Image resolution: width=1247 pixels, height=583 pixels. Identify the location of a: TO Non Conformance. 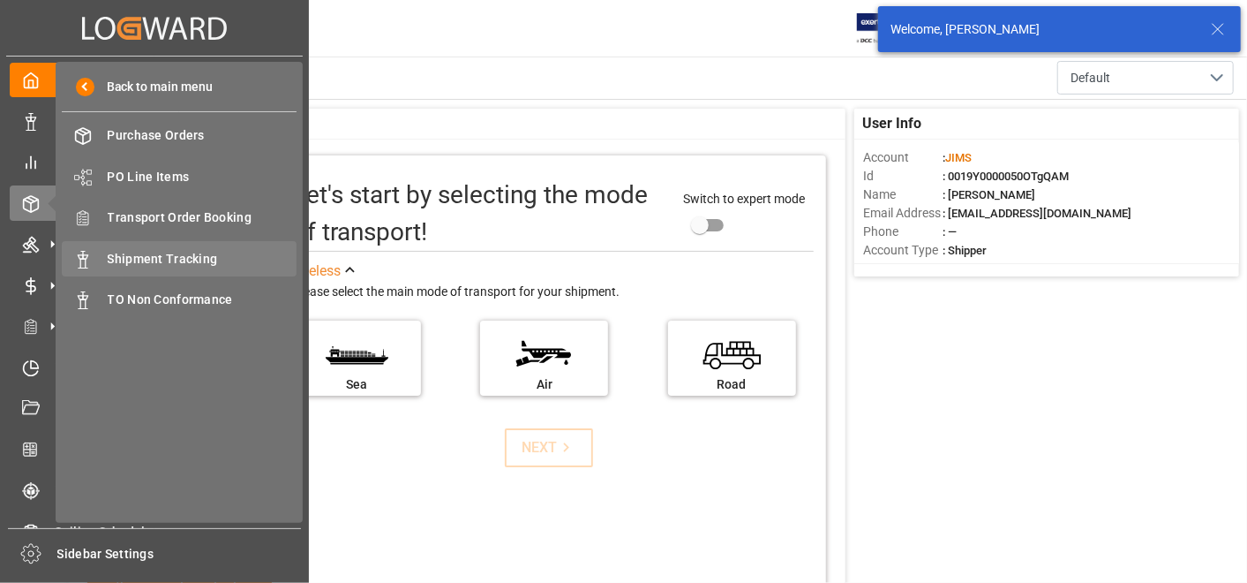
(179, 299).